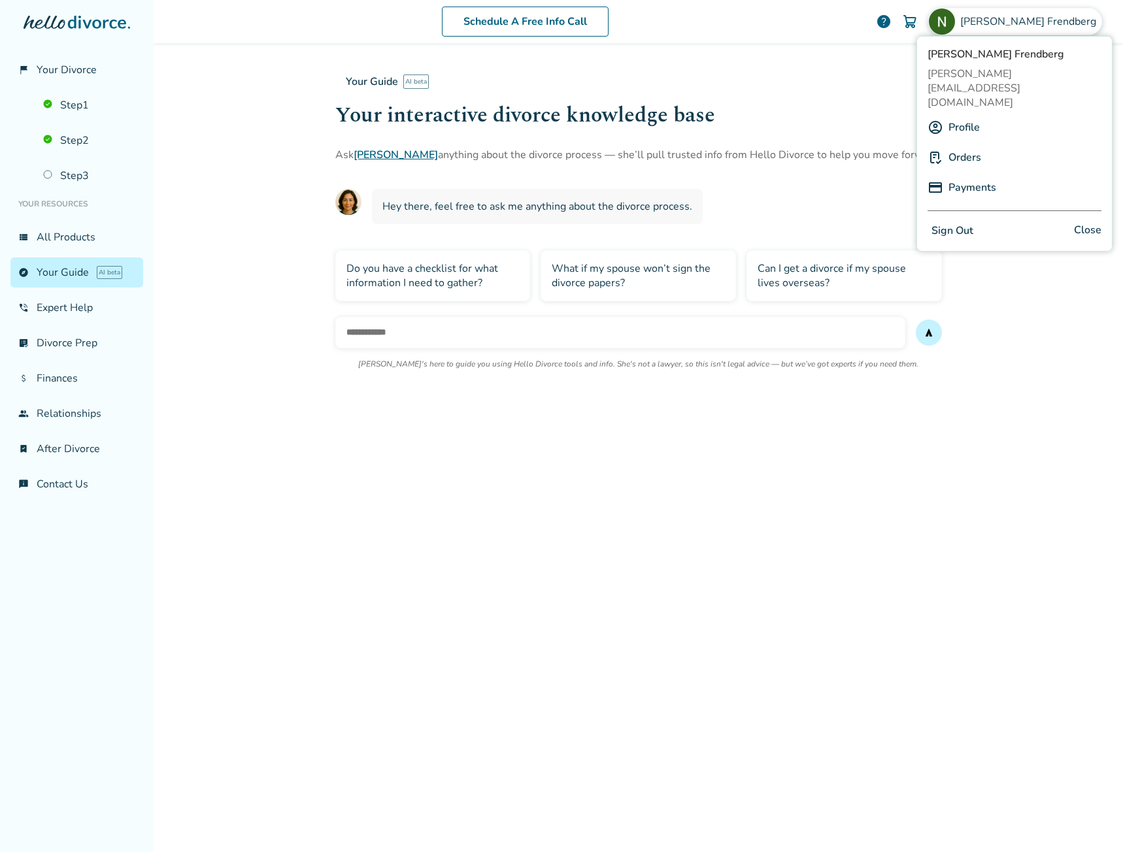  I want to click on a: chat_infoContact Us, so click(76, 484).